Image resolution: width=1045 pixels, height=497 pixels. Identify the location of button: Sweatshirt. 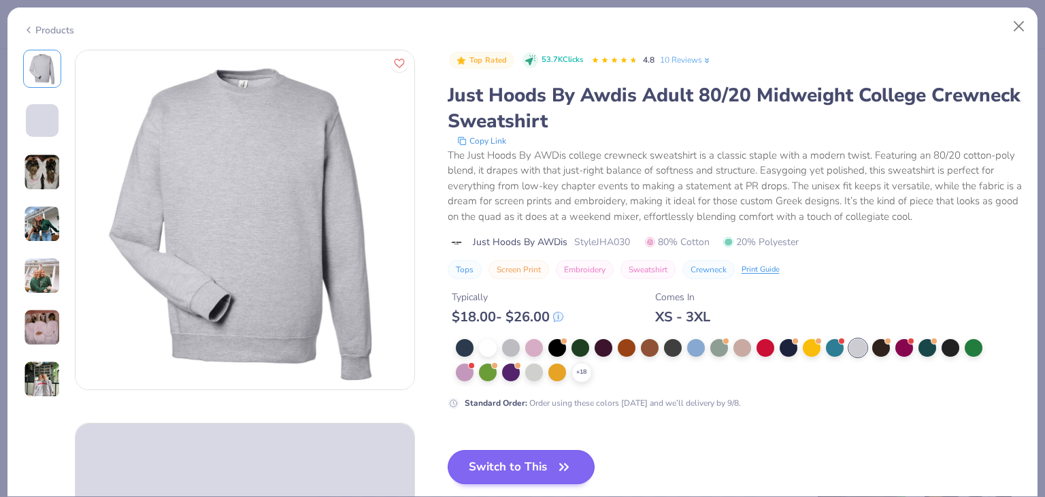
(648, 269).